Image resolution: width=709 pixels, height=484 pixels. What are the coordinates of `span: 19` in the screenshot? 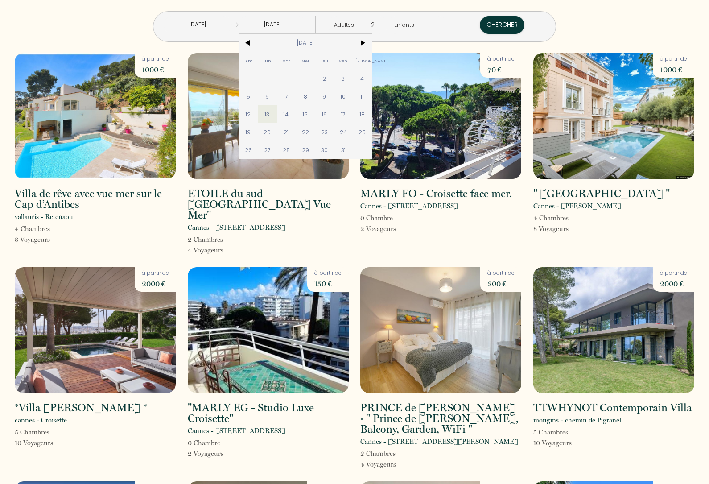 It's located at (248, 132).